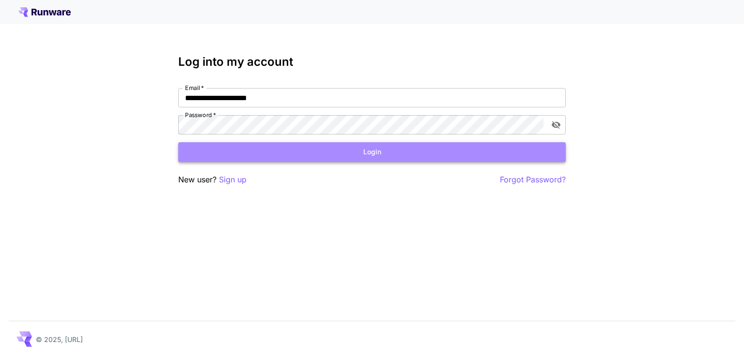  I want to click on p: Sign up, so click(232, 180).